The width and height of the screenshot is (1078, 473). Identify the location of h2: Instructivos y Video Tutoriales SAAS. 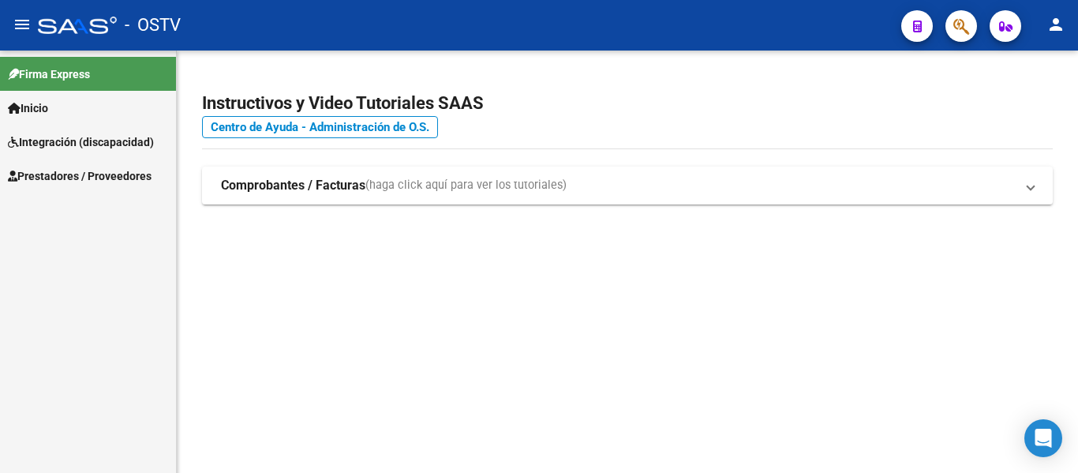
(627, 103).